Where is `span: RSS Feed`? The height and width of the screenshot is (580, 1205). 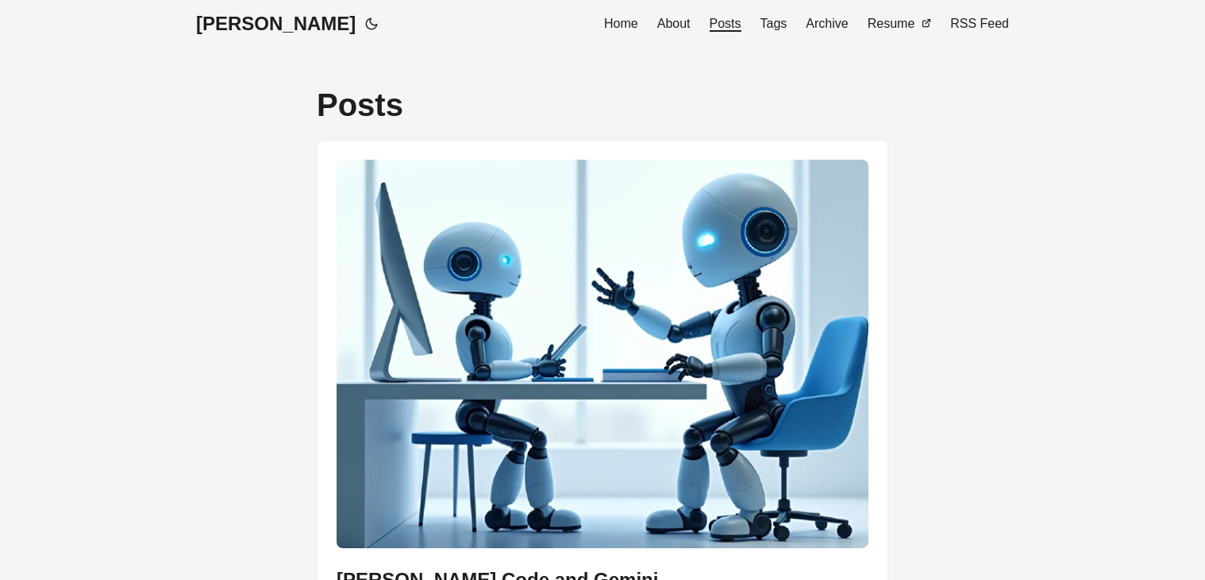 span: RSS Feed is located at coordinates (980, 23).